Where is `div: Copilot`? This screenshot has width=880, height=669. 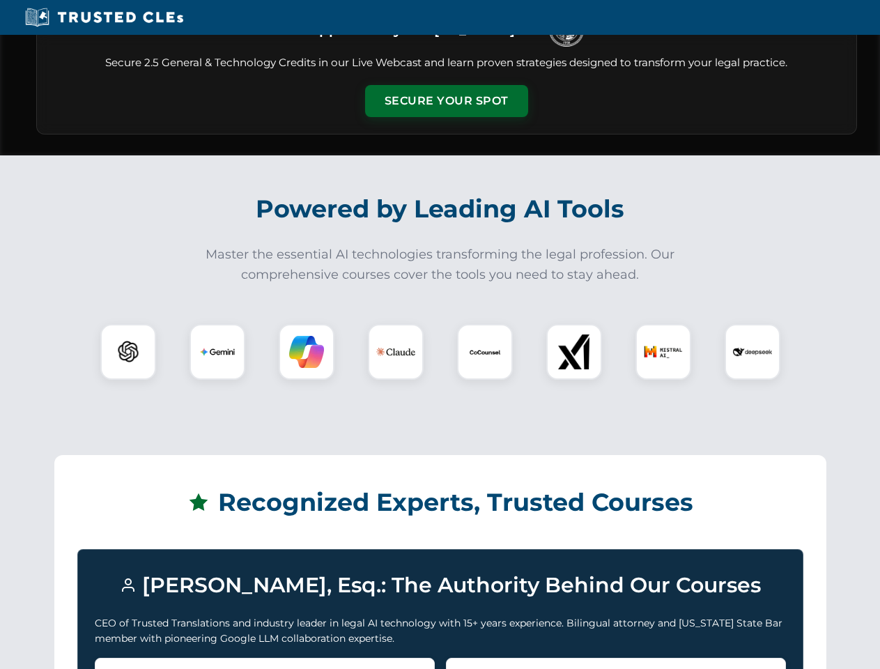
div: Copilot is located at coordinates (307, 352).